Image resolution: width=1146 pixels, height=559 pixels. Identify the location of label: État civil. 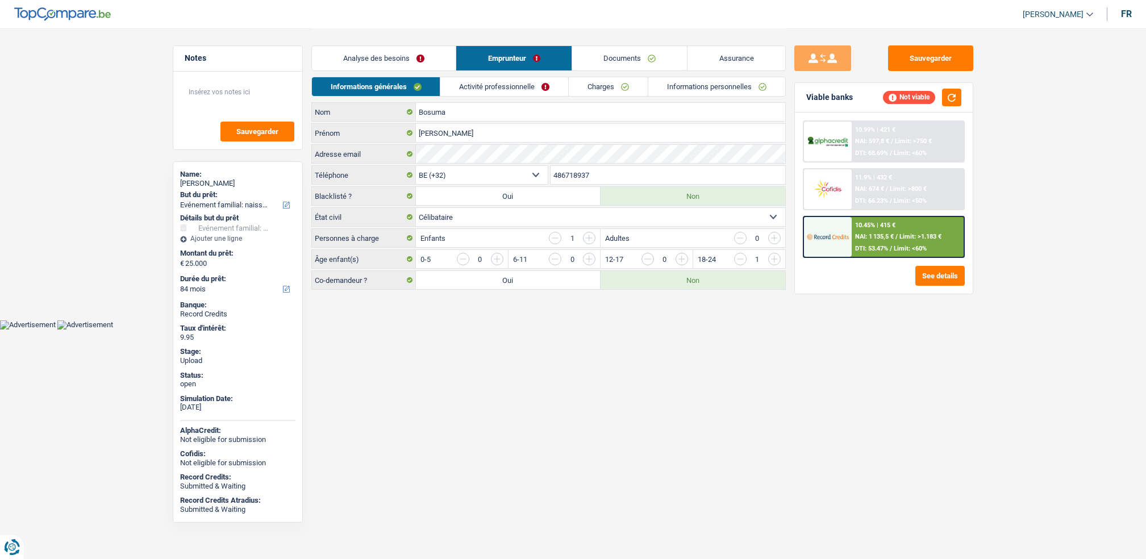
(364, 217).